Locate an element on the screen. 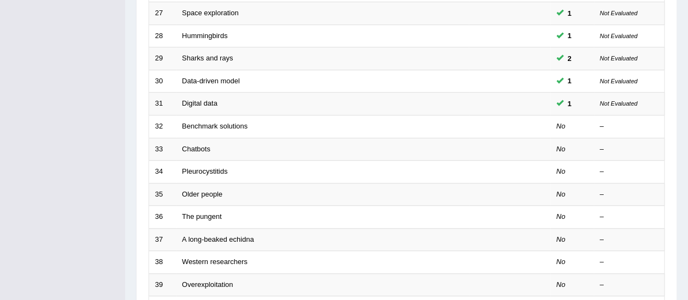 This screenshot has height=300, width=688. td: 31 is located at coordinates (163, 104).